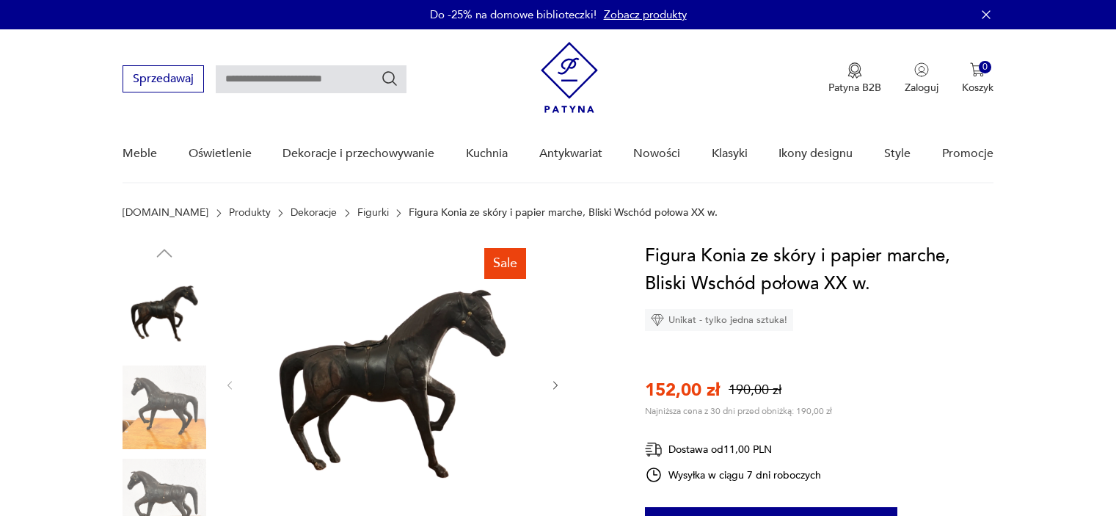 The image size is (1116, 516). I want to click on a: Promocje, so click(968, 153).